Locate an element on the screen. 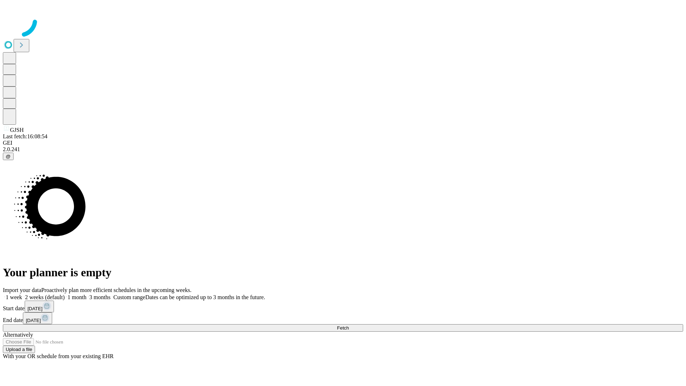 This screenshot has height=386, width=686. div: End date is located at coordinates (343, 318).